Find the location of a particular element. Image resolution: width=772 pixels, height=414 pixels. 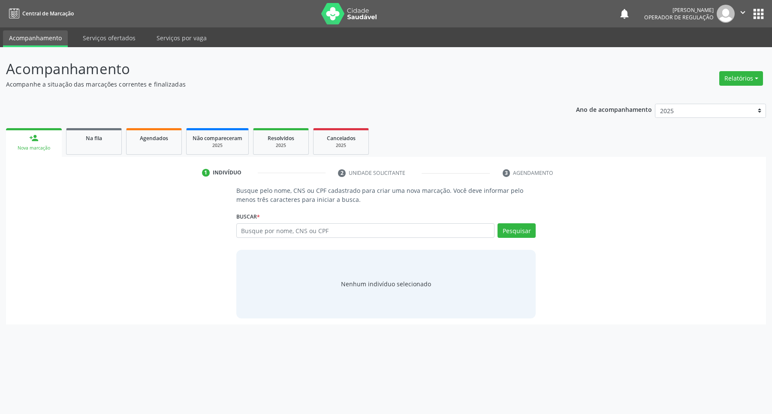

span: Agendados is located at coordinates (154, 138).